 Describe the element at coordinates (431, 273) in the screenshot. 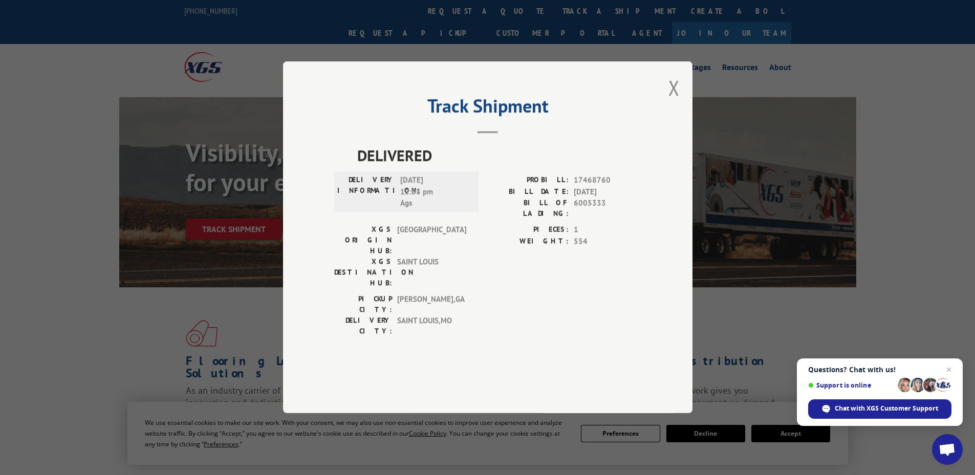

I see `span: SAINT LOUIS` at that location.